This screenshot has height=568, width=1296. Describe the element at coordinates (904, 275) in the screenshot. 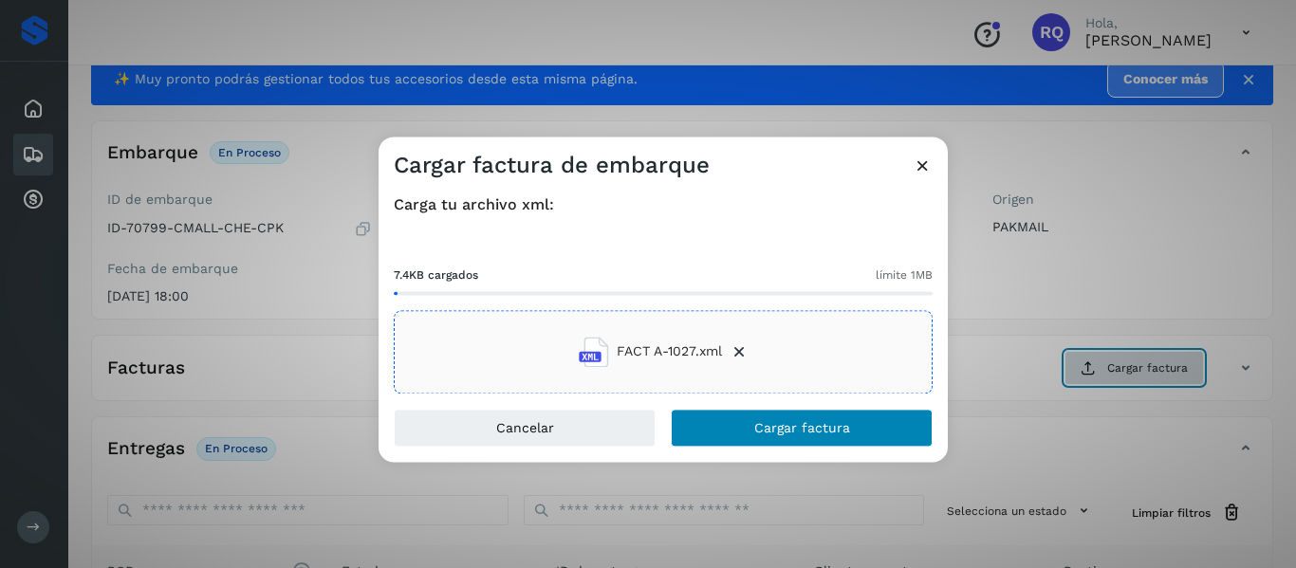

I see `span: límite 1MB` at that location.